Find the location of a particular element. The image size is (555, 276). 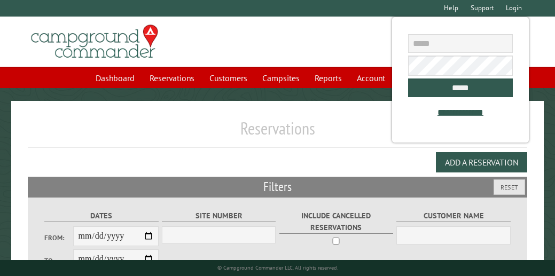

a: Account is located at coordinates (371, 78).